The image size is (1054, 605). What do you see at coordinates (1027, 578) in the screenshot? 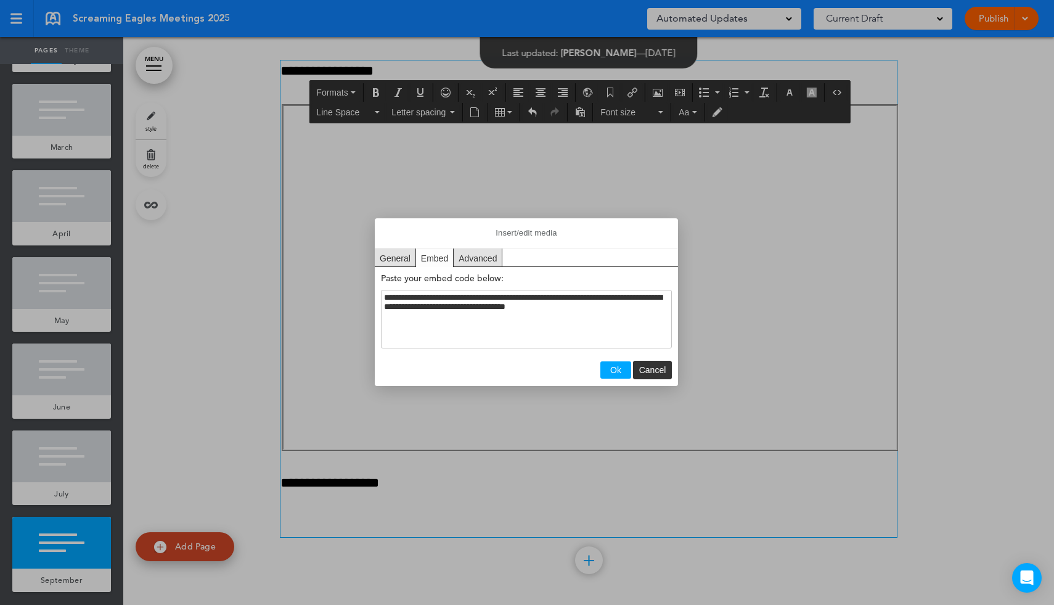
I see `div: Open Intercom Messenger` at bounding box center [1027, 578].